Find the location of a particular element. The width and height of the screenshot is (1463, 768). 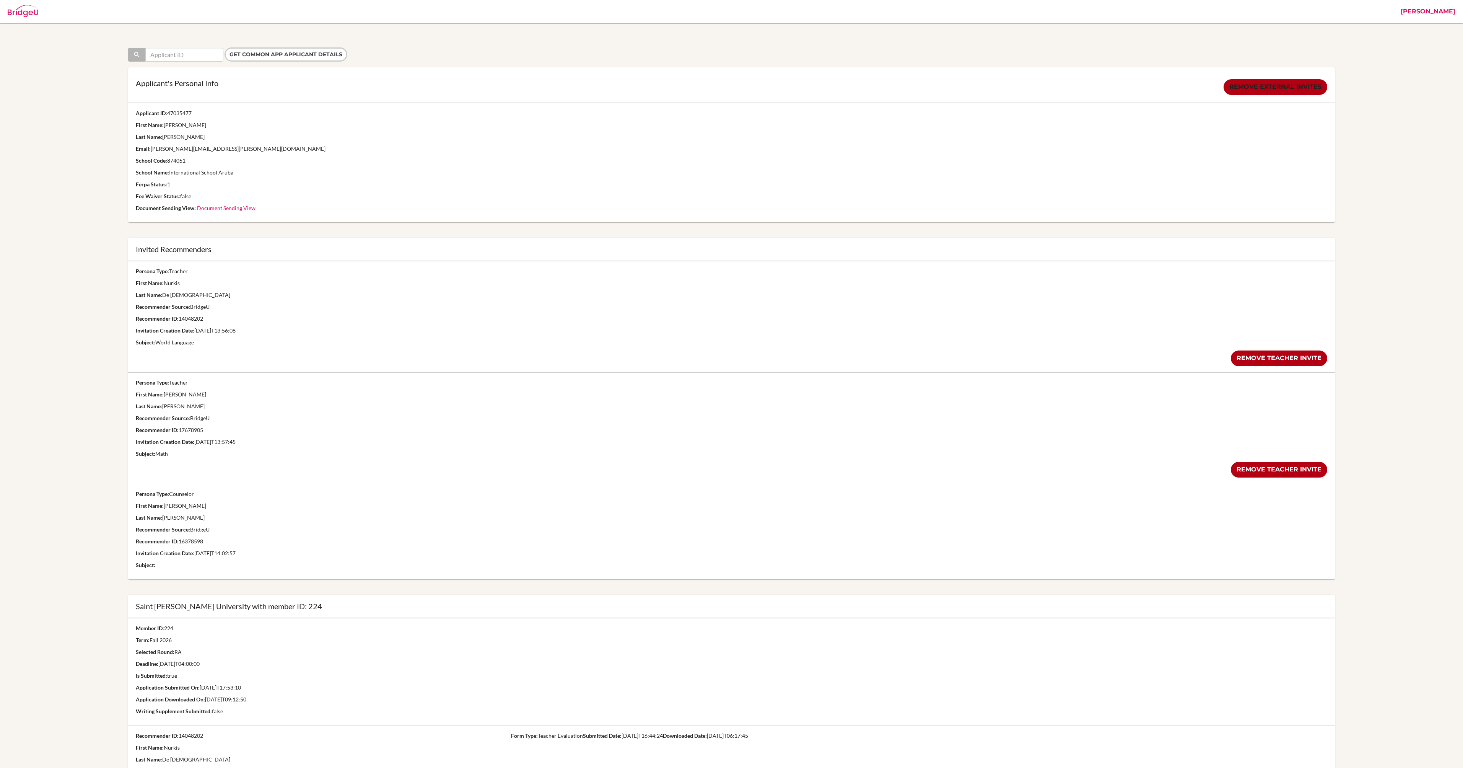

p: 17678905 is located at coordinates (732, 430).